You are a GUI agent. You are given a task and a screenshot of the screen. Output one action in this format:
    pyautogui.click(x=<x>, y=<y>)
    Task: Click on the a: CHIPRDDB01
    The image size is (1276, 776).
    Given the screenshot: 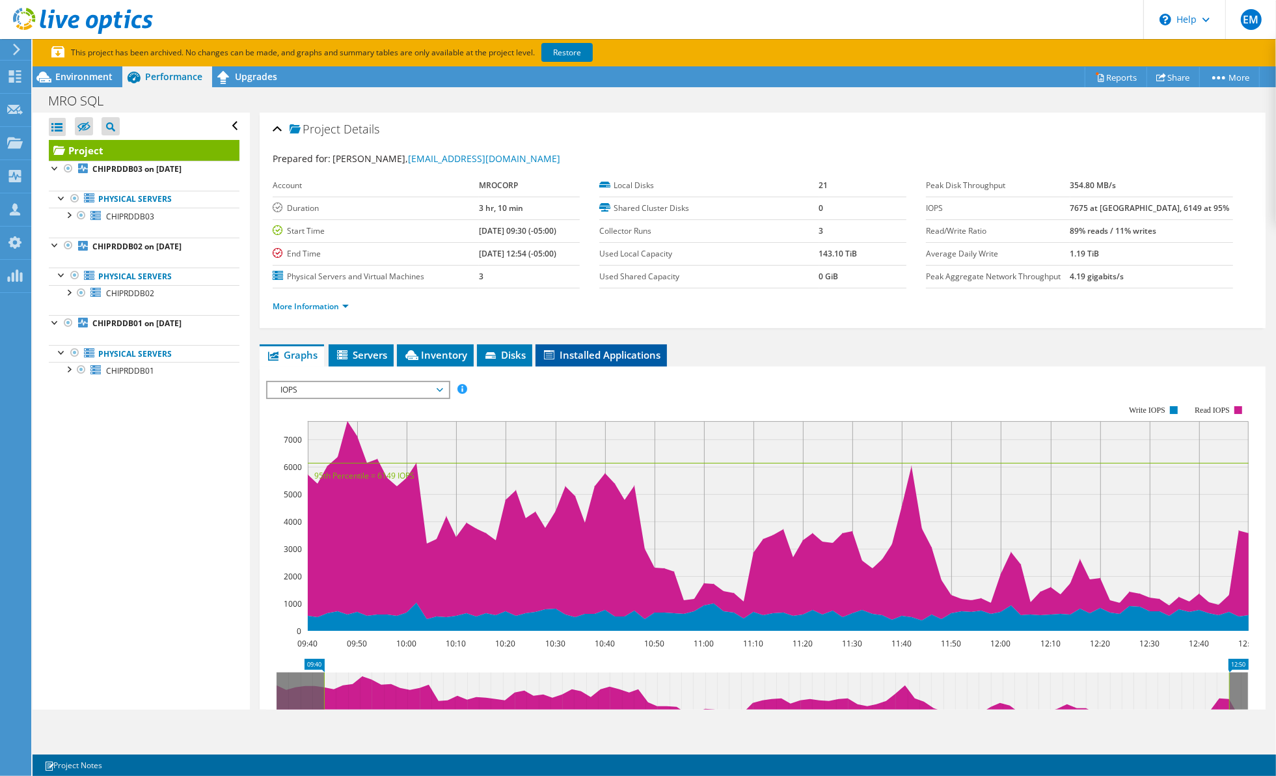 What is the action you would take?
    pyautogui.click(x=144, y=370)
    